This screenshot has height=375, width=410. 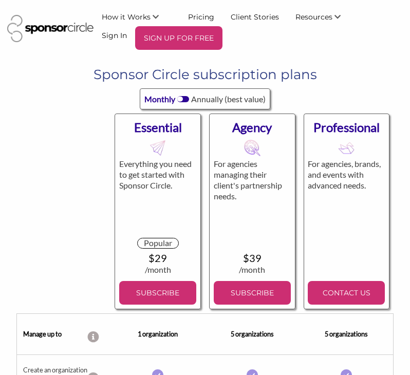 What do you see at coordinates (252, 258) in the screenshot?
I see `div: $39` at bounding box center [252, 258].